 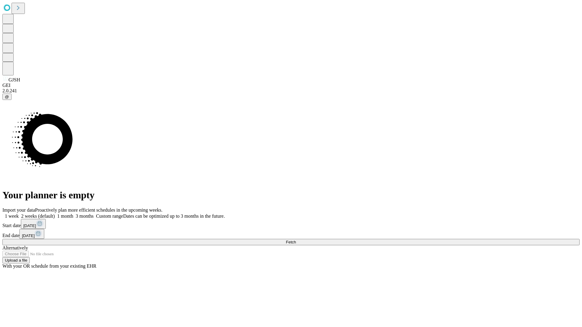 I want to click on div: GEI, so click(x=291, y=85).